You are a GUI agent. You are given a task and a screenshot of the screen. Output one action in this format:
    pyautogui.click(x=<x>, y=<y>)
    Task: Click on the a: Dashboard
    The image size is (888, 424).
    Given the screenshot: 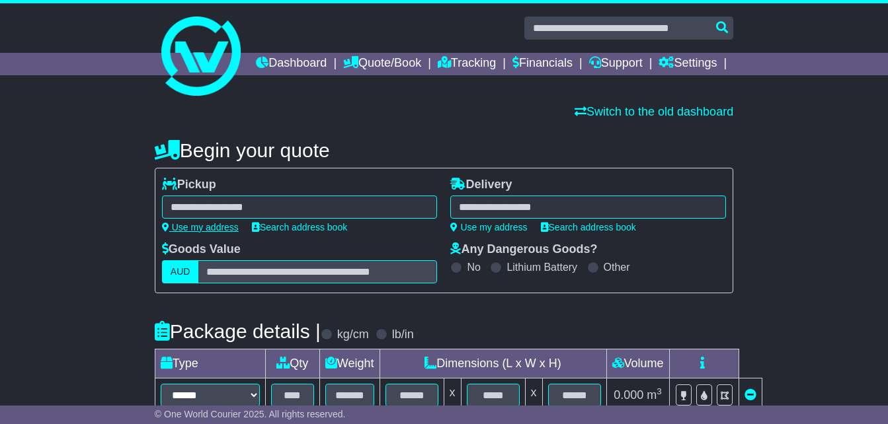 What is the action you would take?
    pyautogui.click(x=291, y=64)
    